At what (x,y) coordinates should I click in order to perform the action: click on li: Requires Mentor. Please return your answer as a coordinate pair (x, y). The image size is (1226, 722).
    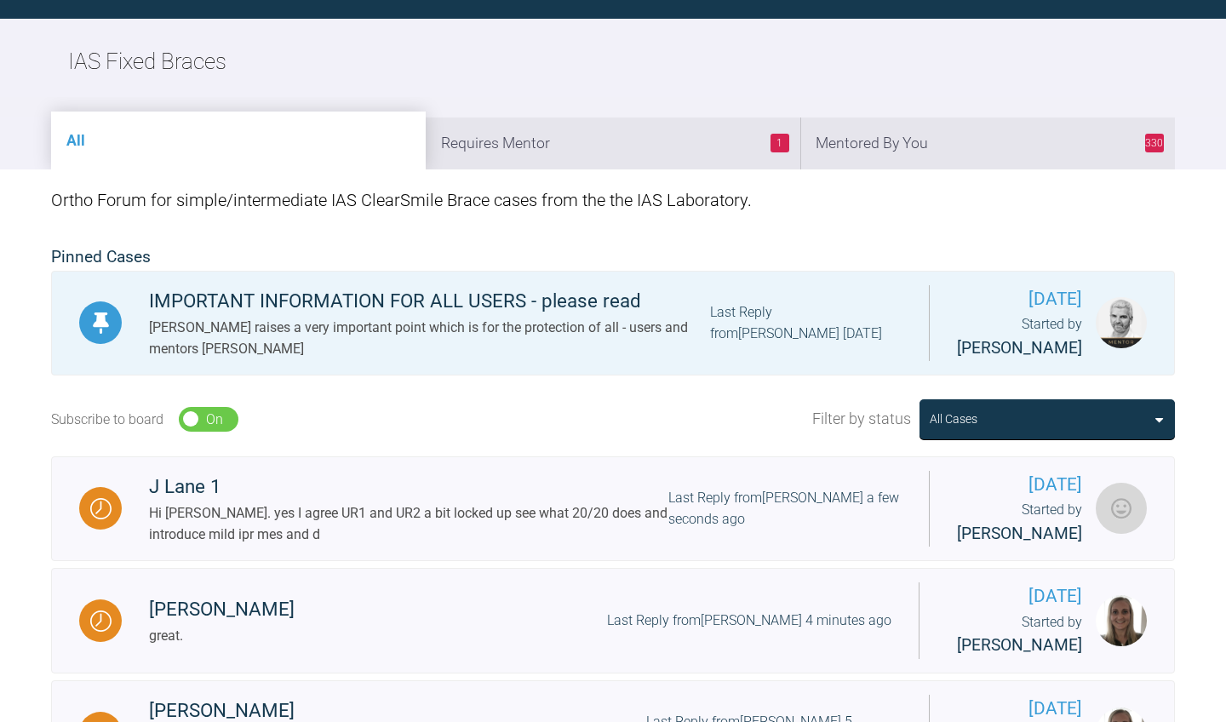
    Looking at the image, I should click on (613, 143).